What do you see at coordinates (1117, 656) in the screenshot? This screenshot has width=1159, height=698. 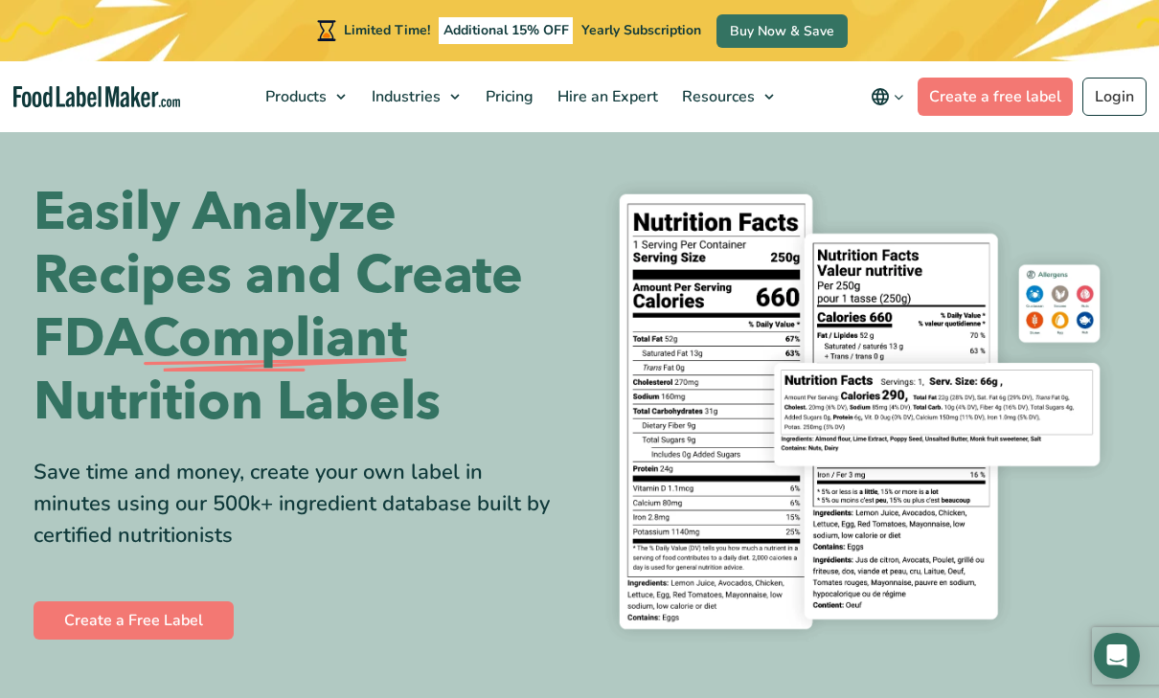 I see `div: Open Intercom Messenger` at bounding box center [1117, 656].